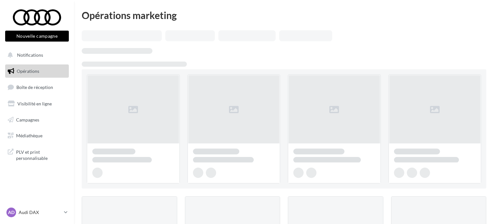 The width and height of the screenshot is (494, 224). Describe the element at coordinates (37, 135) in the screenshot. I see `a: Médiathèque` at that location.